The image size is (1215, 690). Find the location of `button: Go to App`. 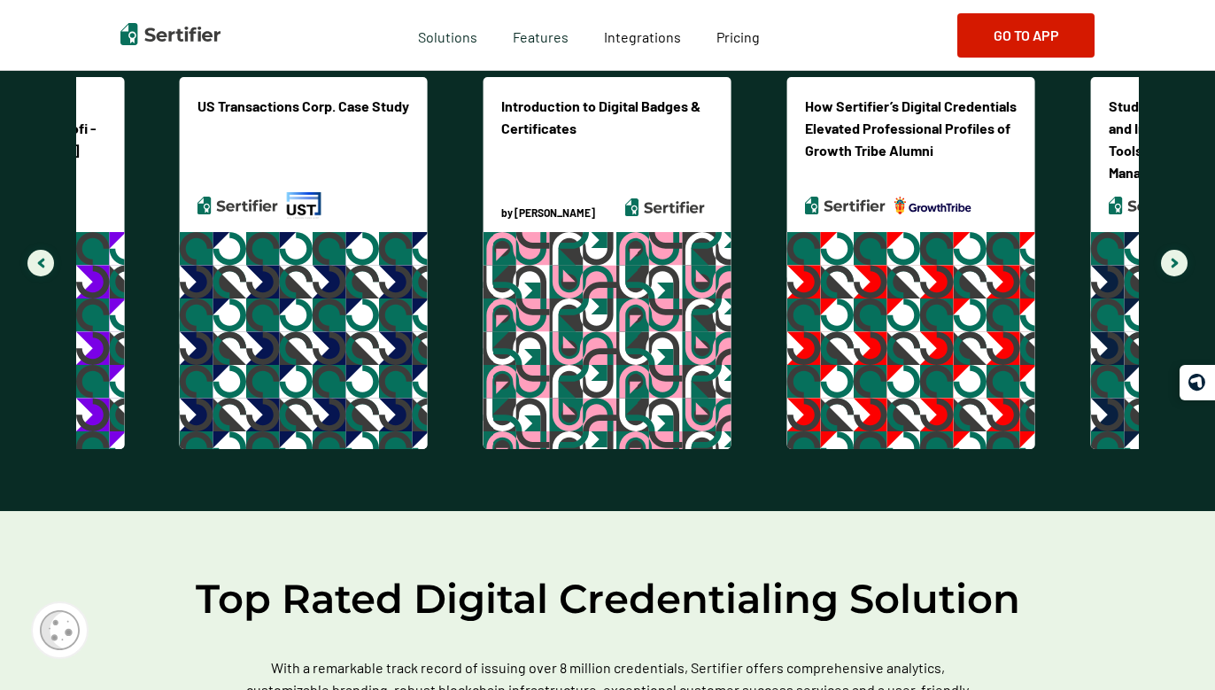

button: Go to App is located at coordinates (1025, 35).